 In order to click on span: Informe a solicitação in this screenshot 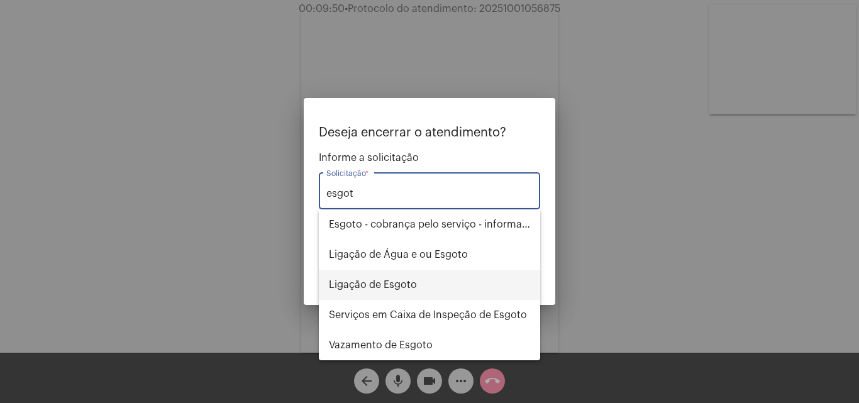, I will do `click(430, 158)`.